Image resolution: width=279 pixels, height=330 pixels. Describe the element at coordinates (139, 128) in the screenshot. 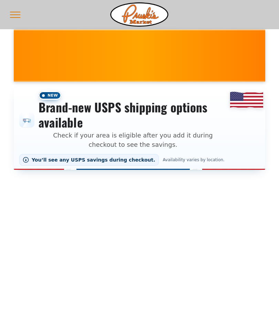

I see `div: Shipping options announcement` at that location.